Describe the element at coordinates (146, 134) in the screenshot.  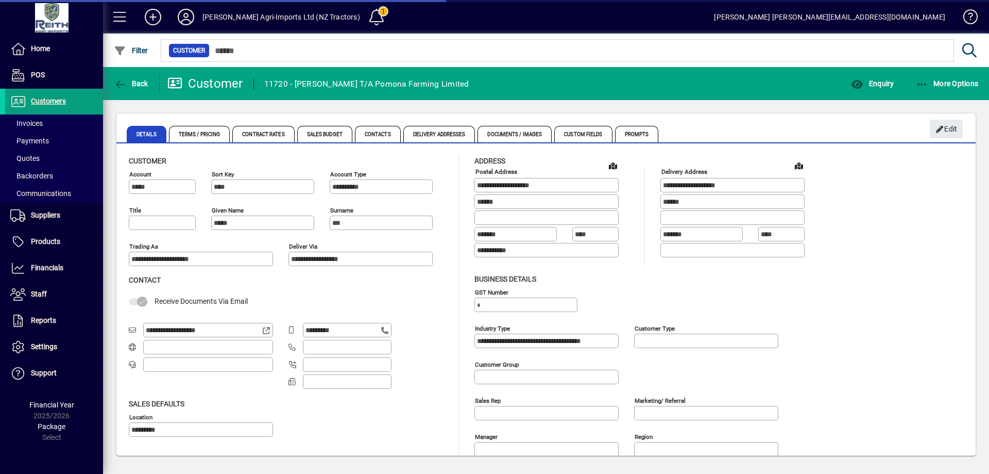
I see `span: Details` at that location.